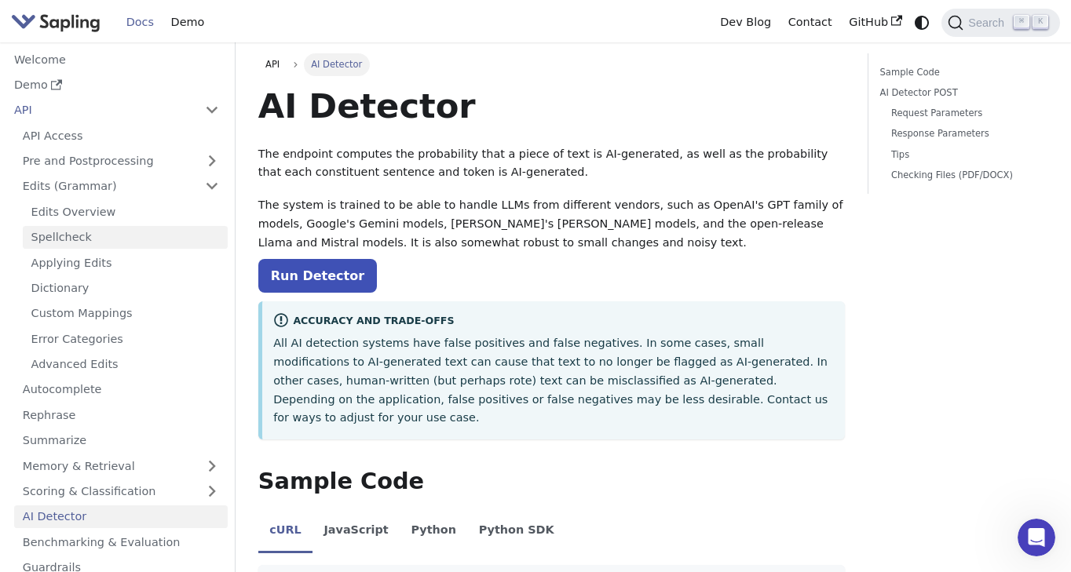  What do you see at coordinates (964, 113) in the screenshot?
I see `a: Request Parameters` at bounding box center [964, 113].